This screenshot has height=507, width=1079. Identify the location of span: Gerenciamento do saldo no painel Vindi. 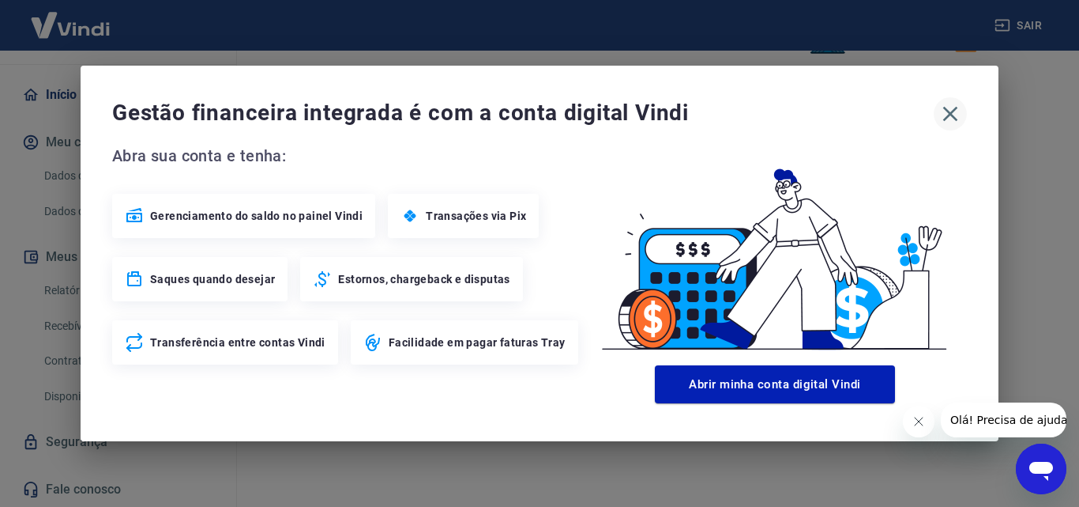
(256, 216).